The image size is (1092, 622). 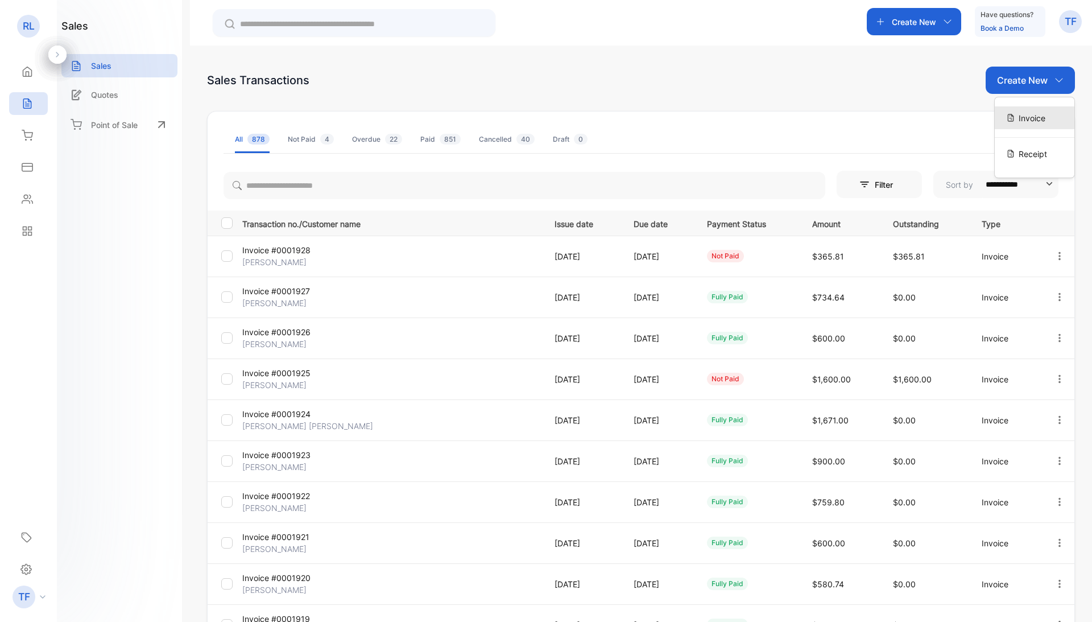 What do you see at coordinates (581, 139) in the screenshot?
I see `span: 0` at bounding box center [581, 139].